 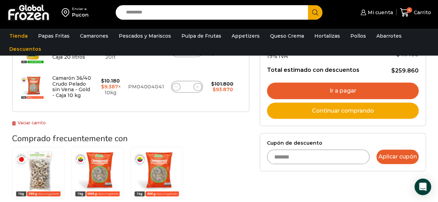 What do you see at coordinates (287, 36) in the screenshot?
I see `a: Queso Crema` at bounding box center [287, 36].